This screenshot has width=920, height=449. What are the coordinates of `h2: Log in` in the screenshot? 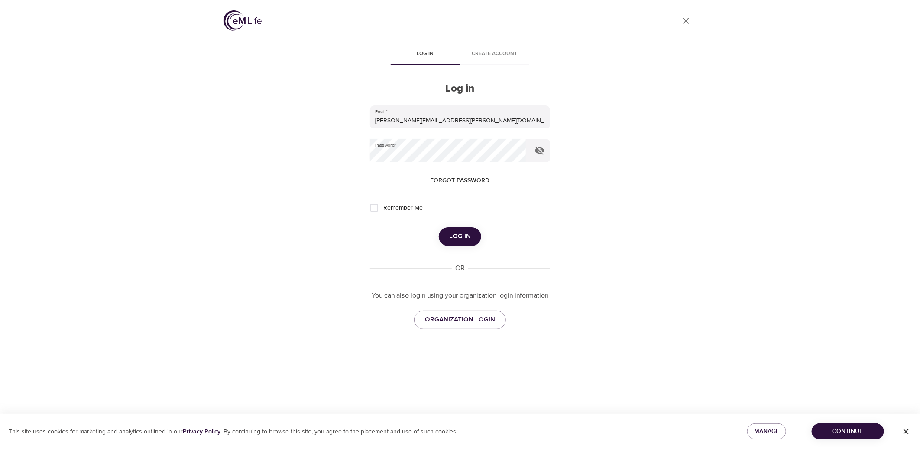 It's located at (460, 88).